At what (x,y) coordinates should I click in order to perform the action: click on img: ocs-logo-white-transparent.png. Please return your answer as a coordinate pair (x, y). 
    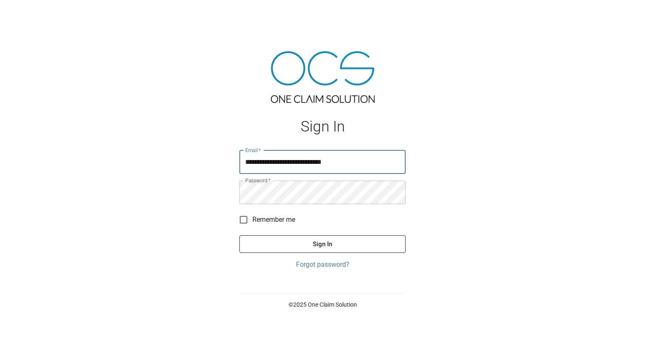
    Looking at the image, I should click on (27, 13).